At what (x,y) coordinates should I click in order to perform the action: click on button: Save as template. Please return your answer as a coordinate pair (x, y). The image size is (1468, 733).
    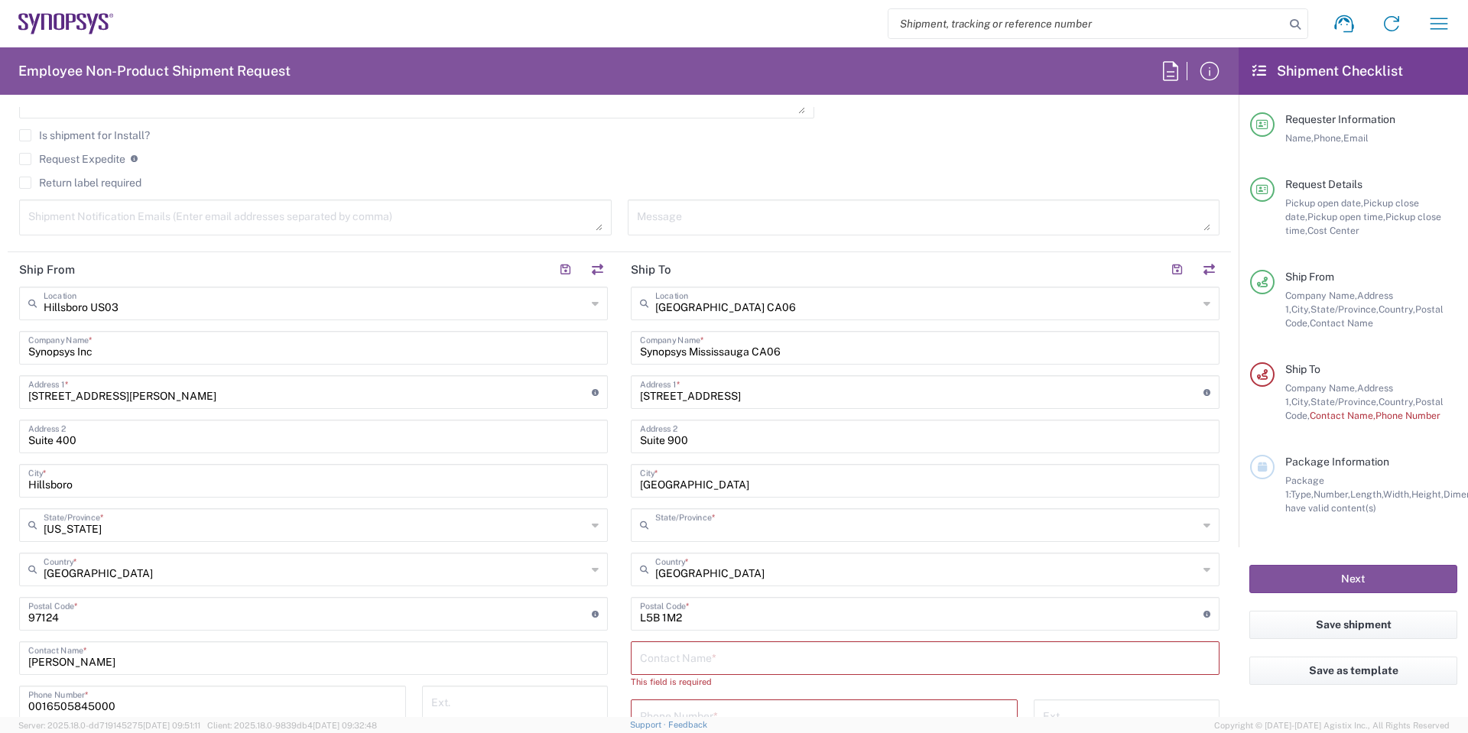
    Looking at the image, I should click on (1353, 670).